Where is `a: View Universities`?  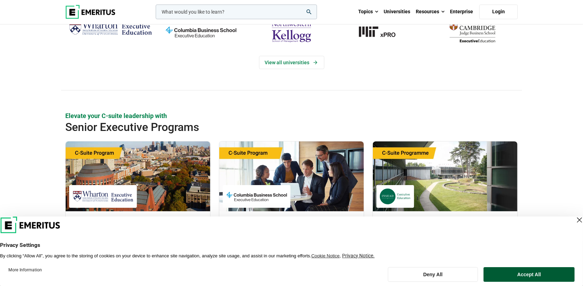 a: View Universities is located at coordinates (292, 63).